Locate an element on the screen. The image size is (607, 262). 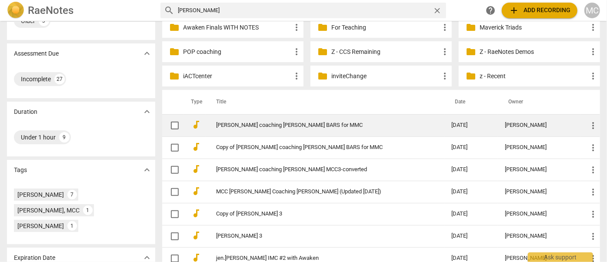
input: Search is located at coordinates (304, 10).